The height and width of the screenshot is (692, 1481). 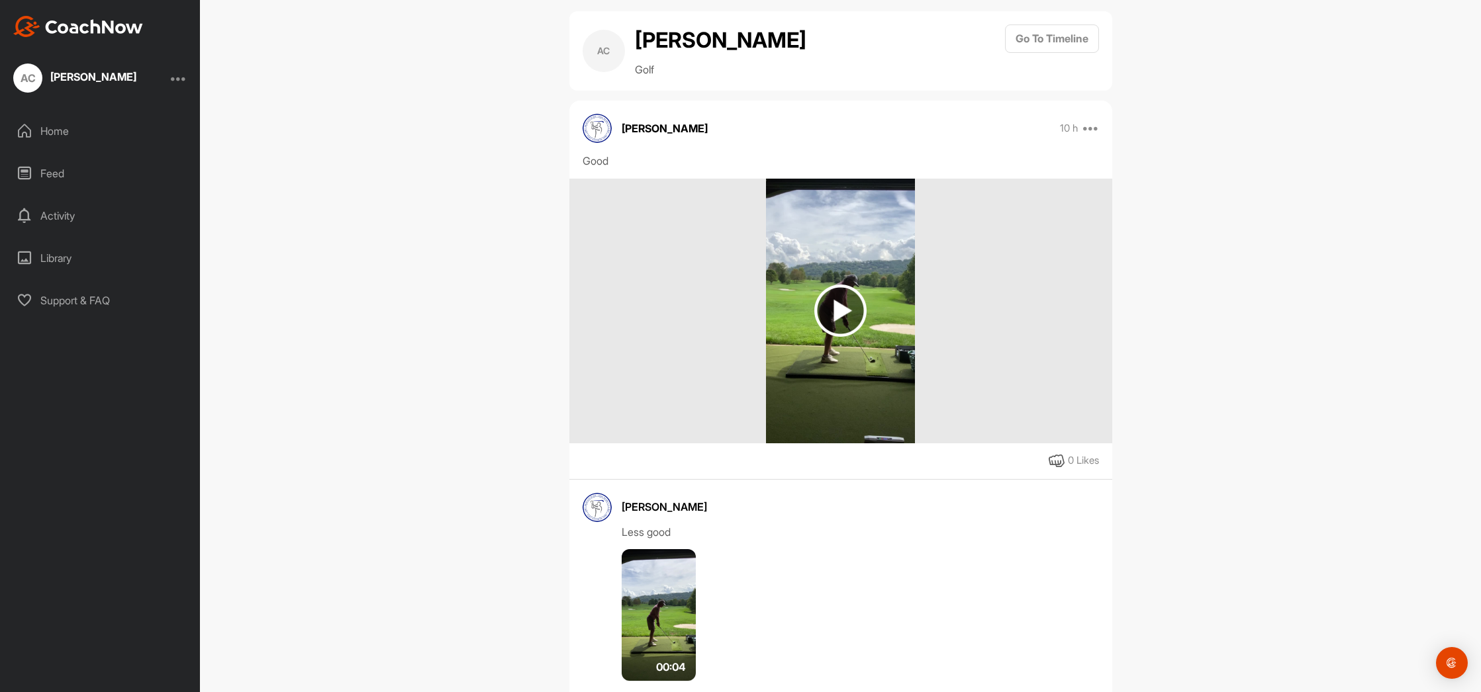 I want to click on button: Go To Timeline, so click(x=1052, y=38).